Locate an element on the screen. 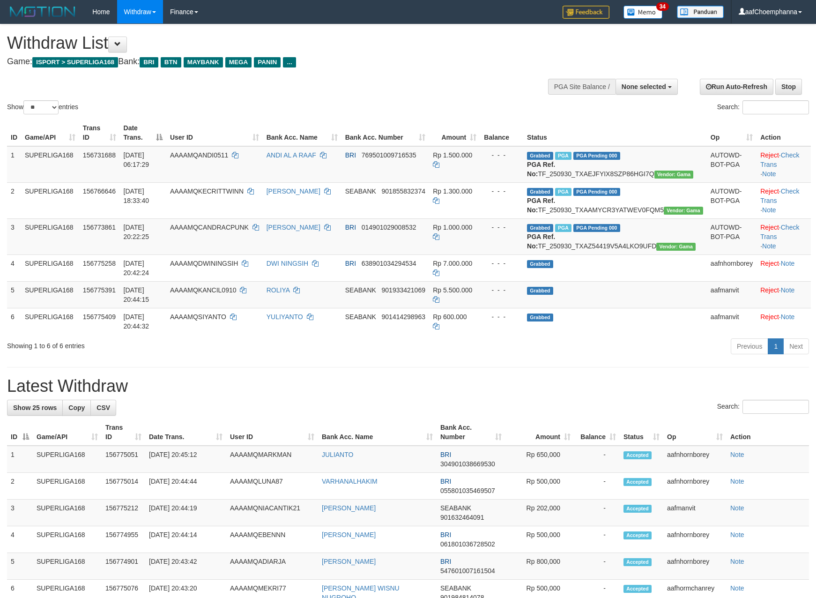 This screenshot has width=816, height=598. span: Rp 1.000.000 is located at coordinates (452, 227).